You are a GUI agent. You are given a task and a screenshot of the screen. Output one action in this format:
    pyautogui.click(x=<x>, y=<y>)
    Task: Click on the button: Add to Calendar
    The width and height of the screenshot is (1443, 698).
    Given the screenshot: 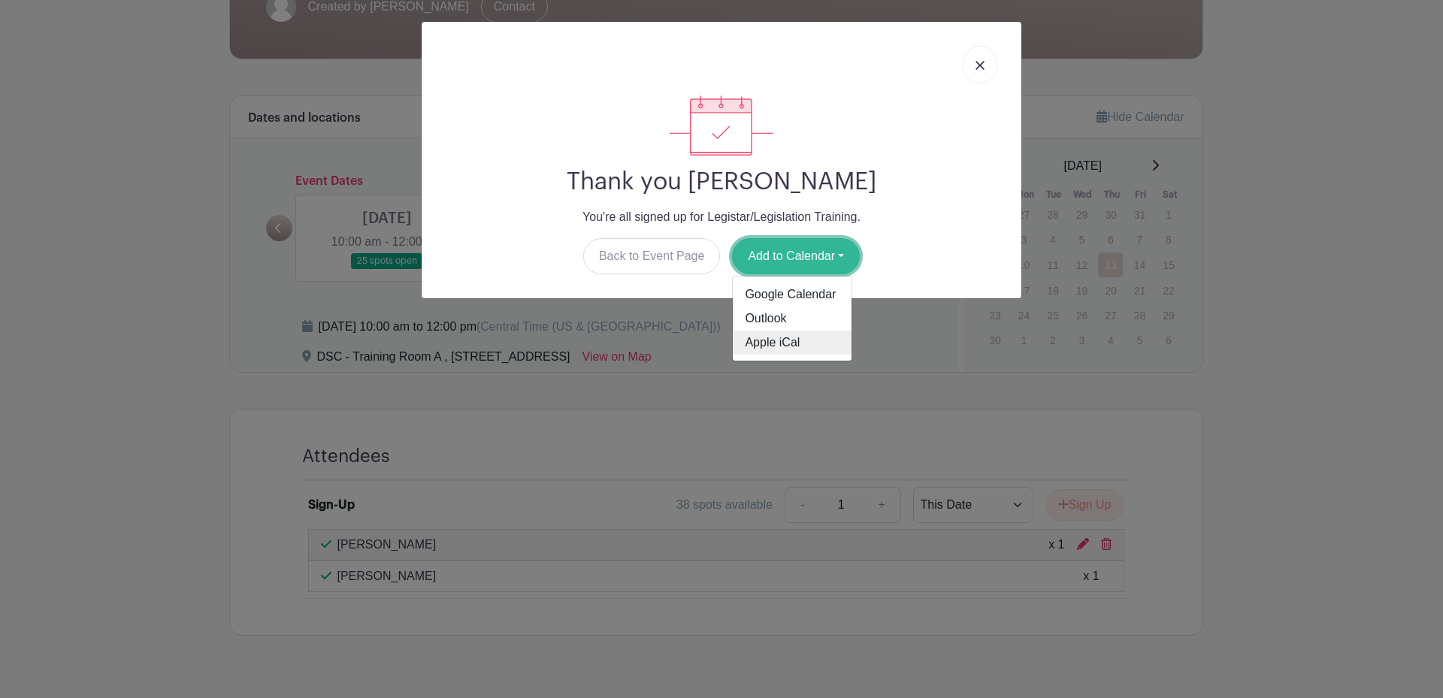 What is the action you would take?
    pyautogui.click(x=796, y=256)
    